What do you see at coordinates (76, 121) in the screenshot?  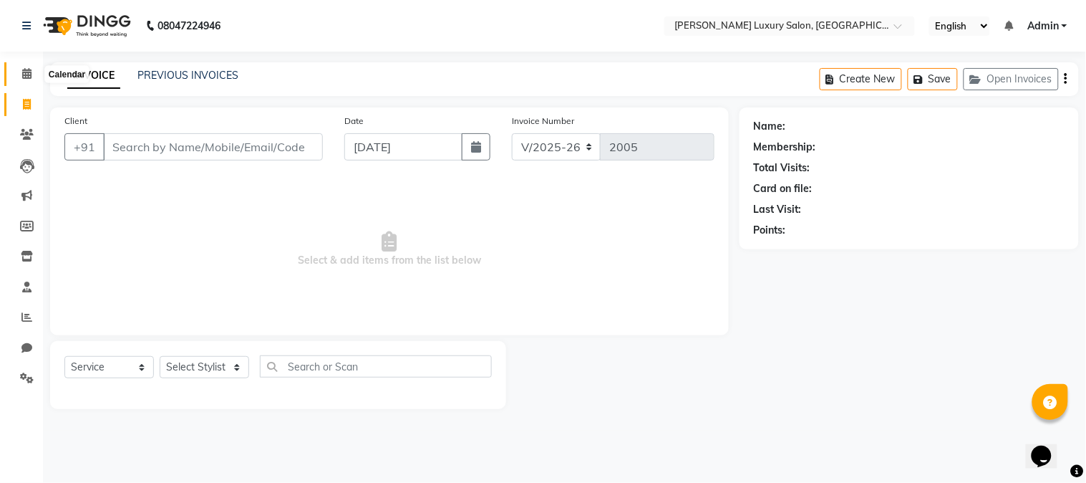 I see `label: Client` at bounding box center [76, 121].